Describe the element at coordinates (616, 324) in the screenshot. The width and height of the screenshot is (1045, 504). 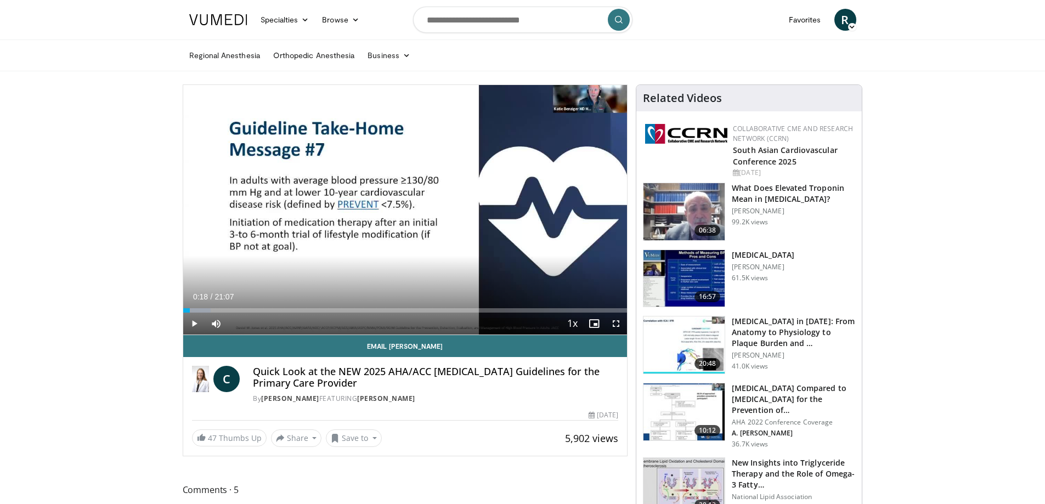
I see `button: Fullscreen` at that location.